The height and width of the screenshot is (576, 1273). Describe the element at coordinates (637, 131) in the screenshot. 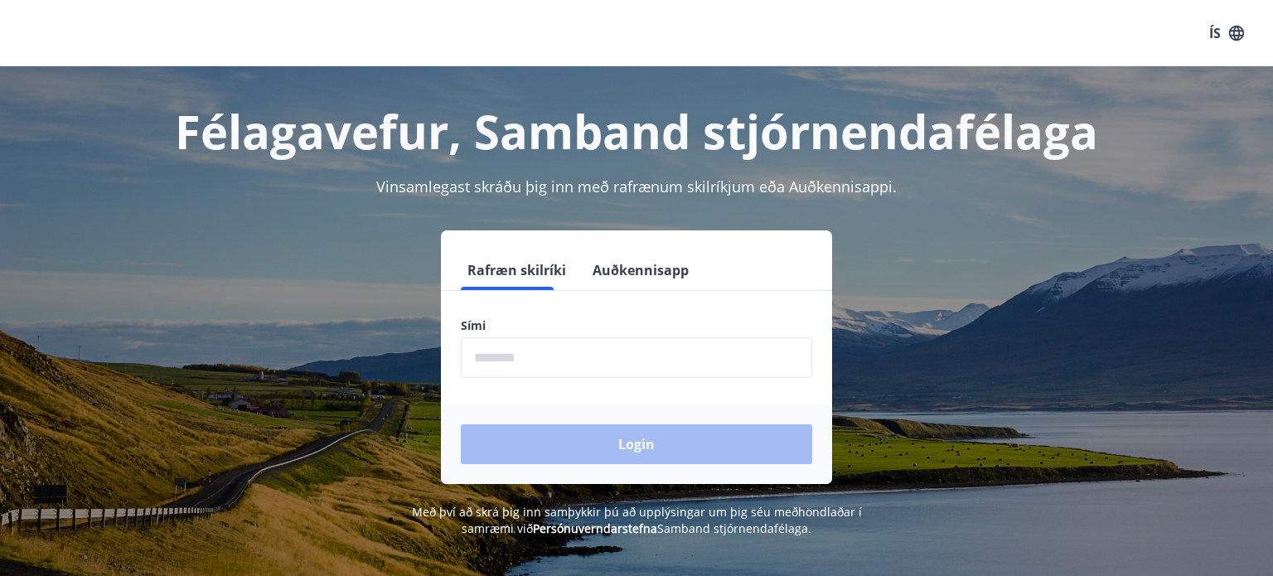

I see `h1: Félagavefur, Samband stjórnendafélaga` at that location.